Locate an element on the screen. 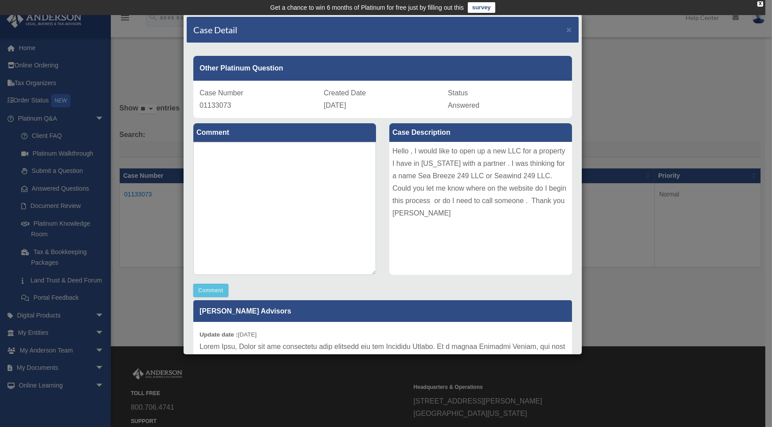 This screenshot has width=772, height=427. div: Other Platinum Question is located at coordinates (383, 68).